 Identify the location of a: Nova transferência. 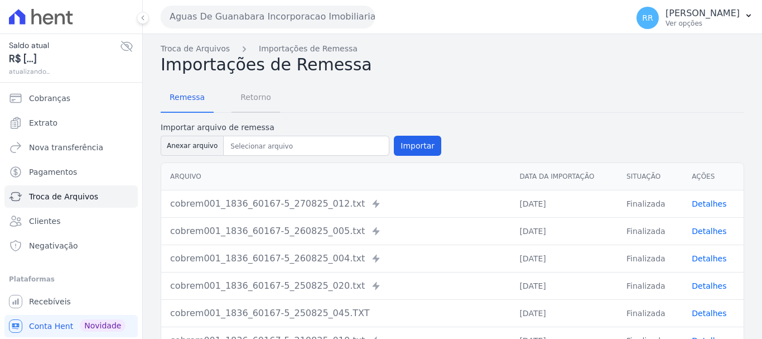
(71, 147).